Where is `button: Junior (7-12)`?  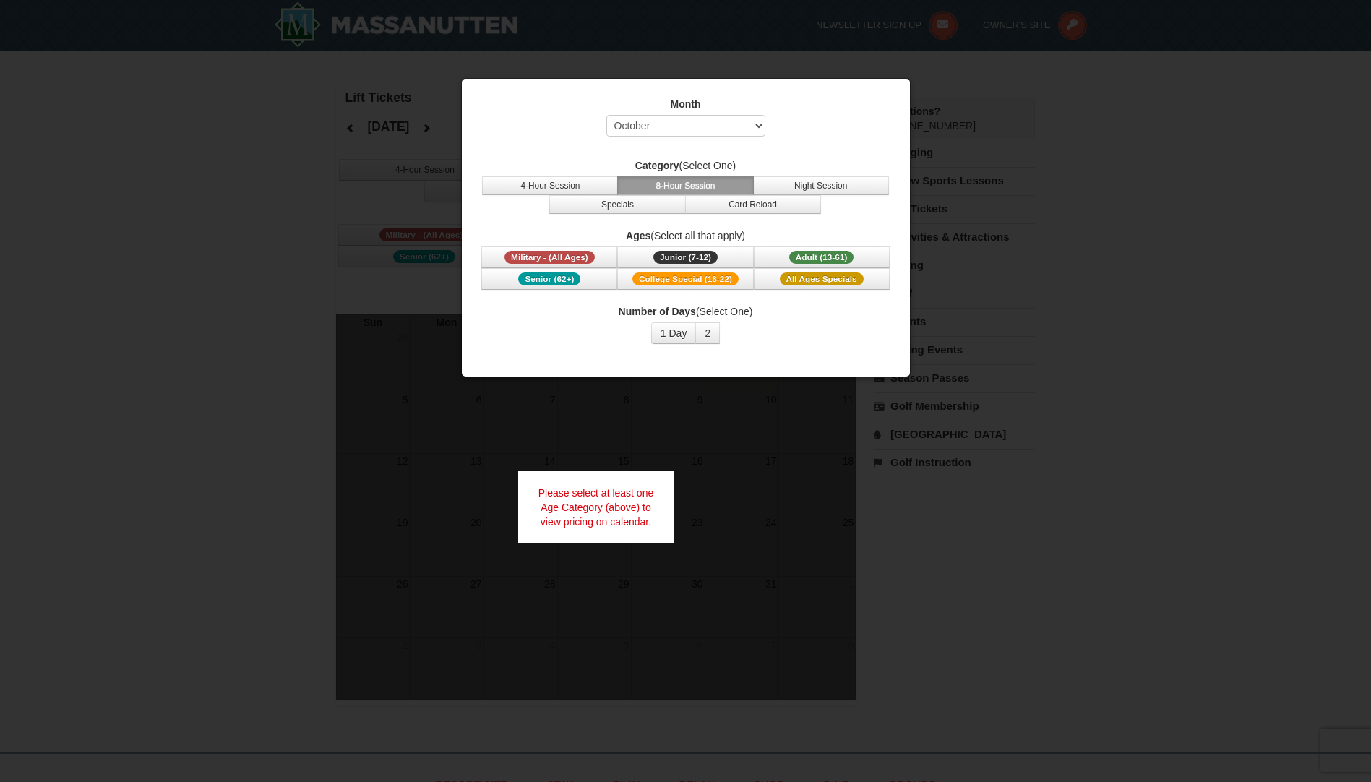 button: Junior (7-12) is located at coordinates (685, 257).